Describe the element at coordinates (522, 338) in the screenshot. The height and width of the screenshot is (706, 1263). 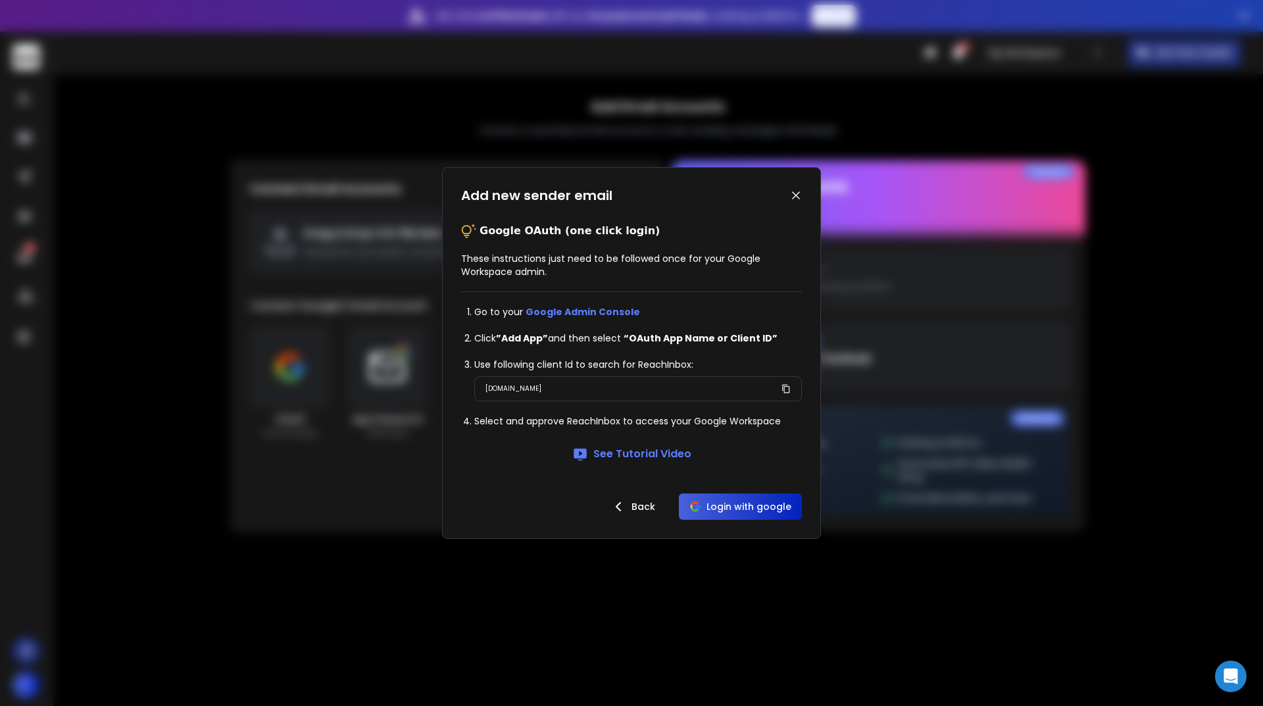
I see `strong: ”Add App”` at that location.